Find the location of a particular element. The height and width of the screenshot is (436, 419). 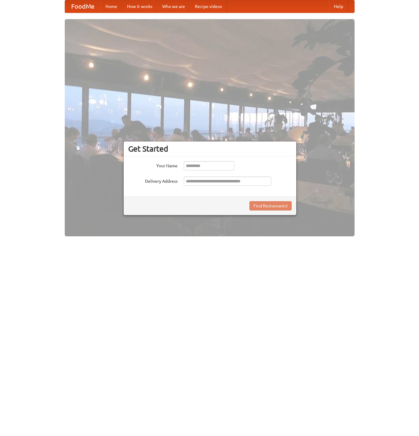

a: Recipe videos is located at coordinates (208, 6).